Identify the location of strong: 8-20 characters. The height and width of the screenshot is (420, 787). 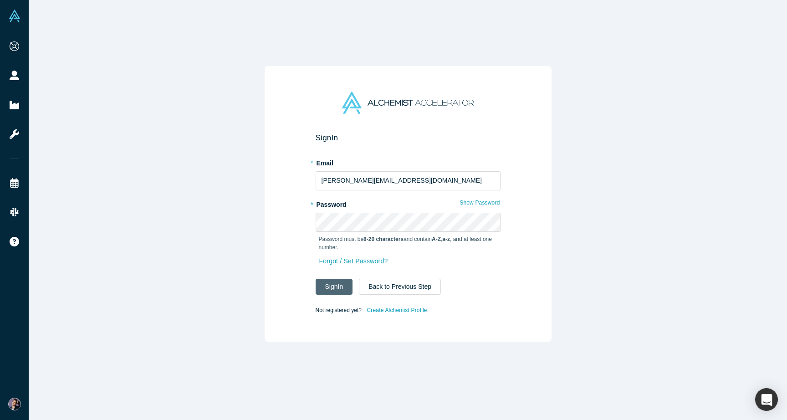
(383, 239).